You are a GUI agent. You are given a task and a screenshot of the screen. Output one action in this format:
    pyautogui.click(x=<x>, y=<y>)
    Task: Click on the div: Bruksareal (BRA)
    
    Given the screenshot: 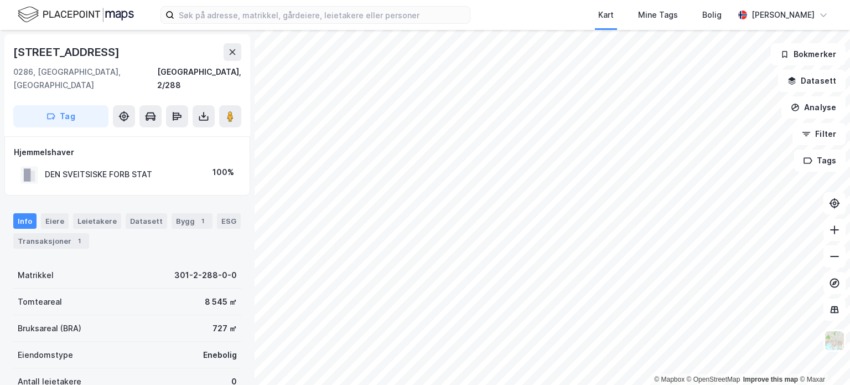 What is the action you would take?
    pyautogui.click(x=49, y=328)
    